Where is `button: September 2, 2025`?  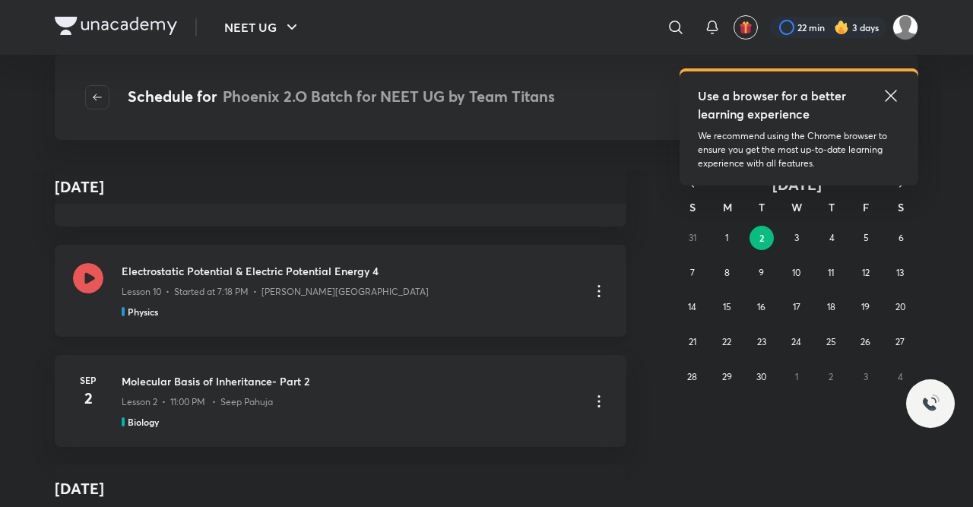 button: September 2, 2025 is located at coordinates (762, 238).